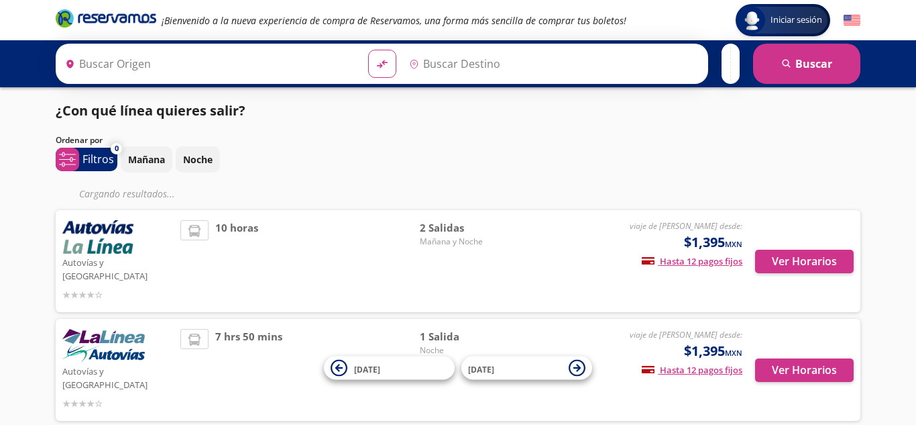  I want to click on button: Buscar, so click(807, 64).